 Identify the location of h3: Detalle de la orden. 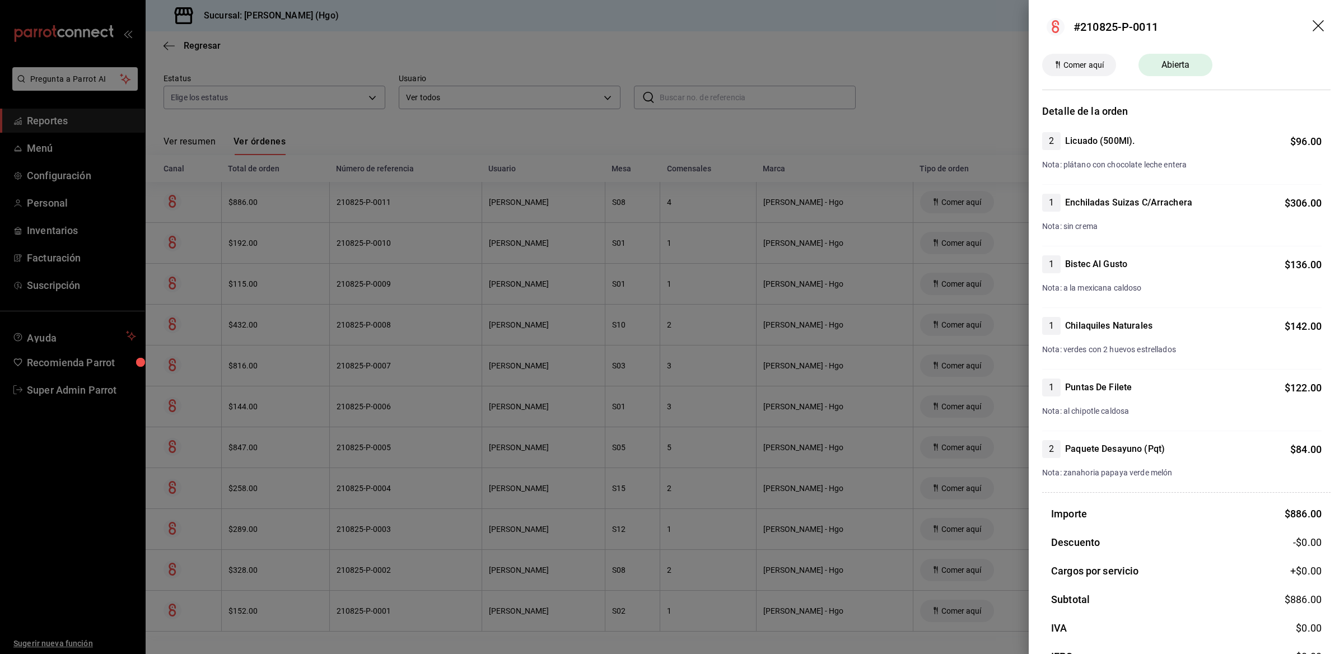
(1186, 111).